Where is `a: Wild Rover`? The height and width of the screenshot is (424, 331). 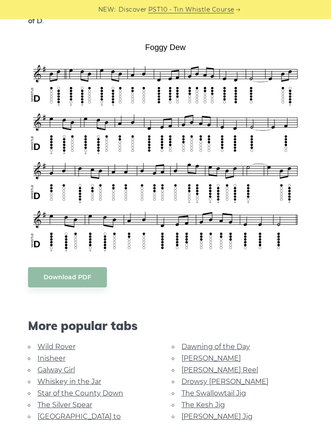 a: Wild Rover is located at coordinates (56, 347).